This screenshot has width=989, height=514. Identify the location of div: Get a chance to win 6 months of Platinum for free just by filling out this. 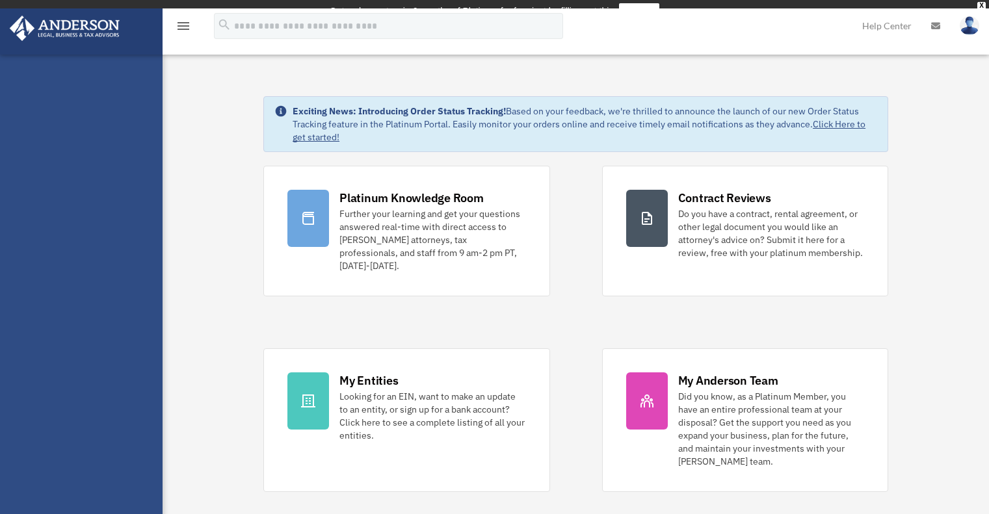
(471, 11).